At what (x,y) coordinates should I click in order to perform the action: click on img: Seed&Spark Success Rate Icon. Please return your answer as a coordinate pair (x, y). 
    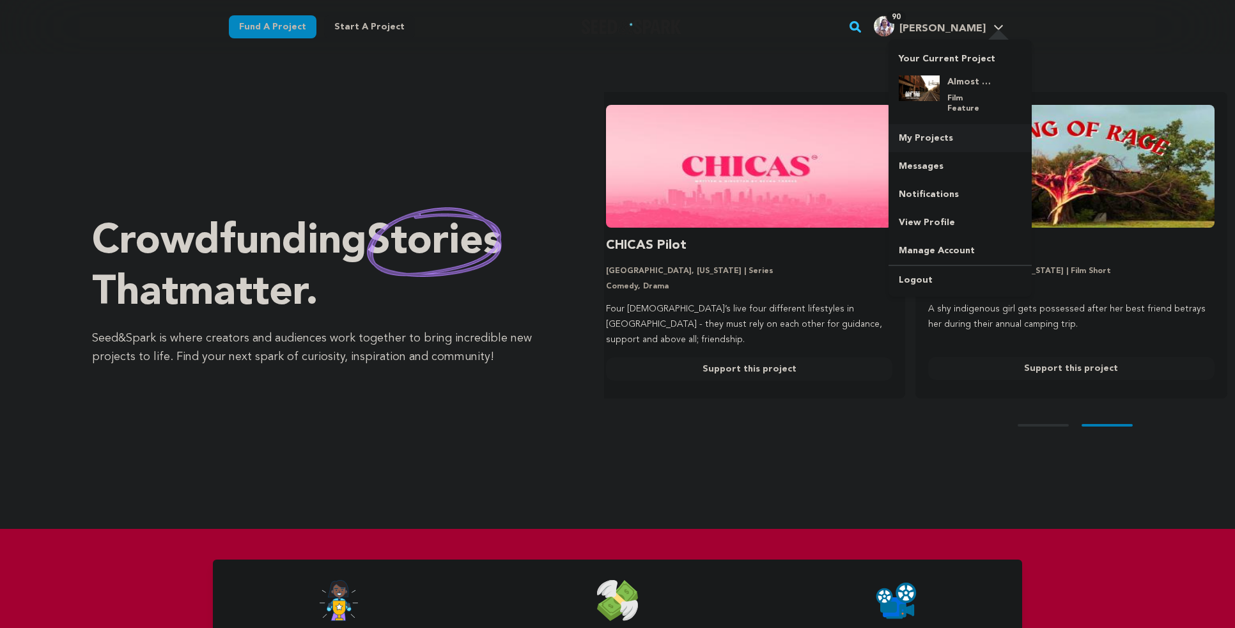
    Looking at the image, I should click on (339, 600).